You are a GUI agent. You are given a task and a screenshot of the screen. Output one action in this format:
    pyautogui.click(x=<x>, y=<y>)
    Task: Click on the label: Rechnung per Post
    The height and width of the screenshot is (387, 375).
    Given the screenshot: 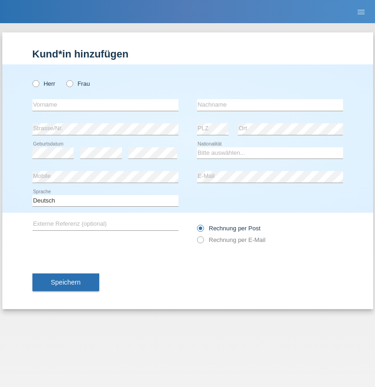 What is the action you would take?
    pyautogui.click(x=229, y=228)
    